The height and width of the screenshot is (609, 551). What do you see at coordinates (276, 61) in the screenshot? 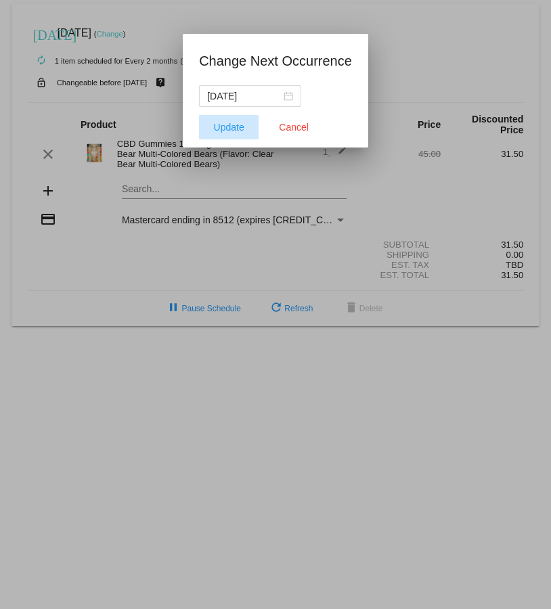
I see `h1: Change Next Occurrence` at bounding box center [276, 61].